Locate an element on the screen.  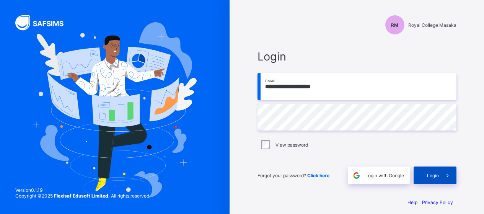
a: Privacy Policy is located at coordinates (437, 202).